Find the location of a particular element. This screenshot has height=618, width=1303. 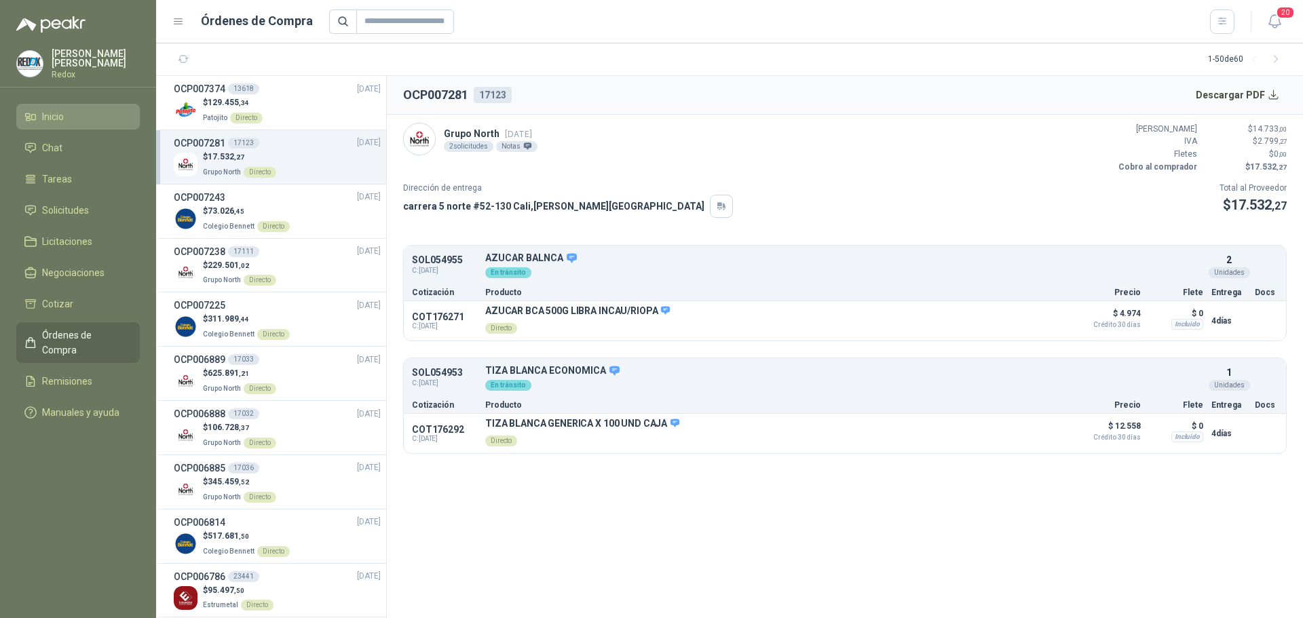

span: ,50 is located at coordinates (239, 590).